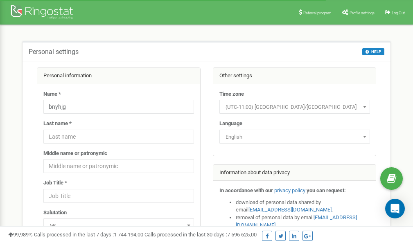 This screenshot has width=413, height=245. I want to click on input: Last name, so click(119, 137).